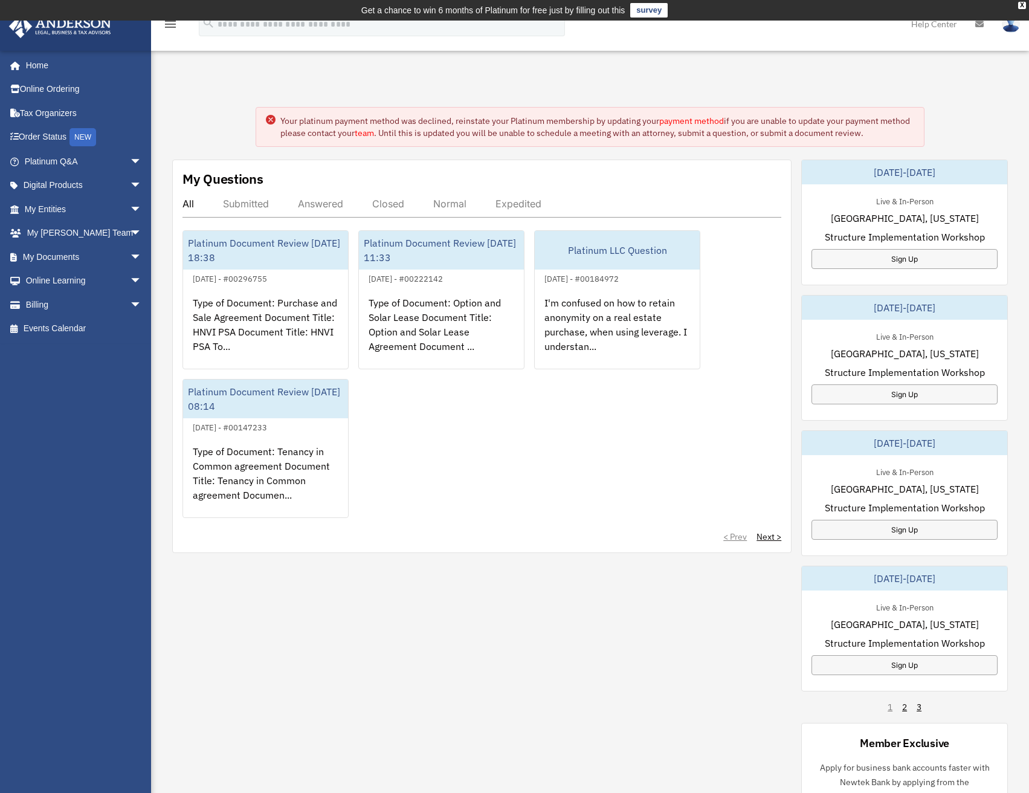 The width and height of the screenshot is (1029, 793). Describe the element at coordinates (919, 707) in the screenshot. I see `a: 3` at that location.